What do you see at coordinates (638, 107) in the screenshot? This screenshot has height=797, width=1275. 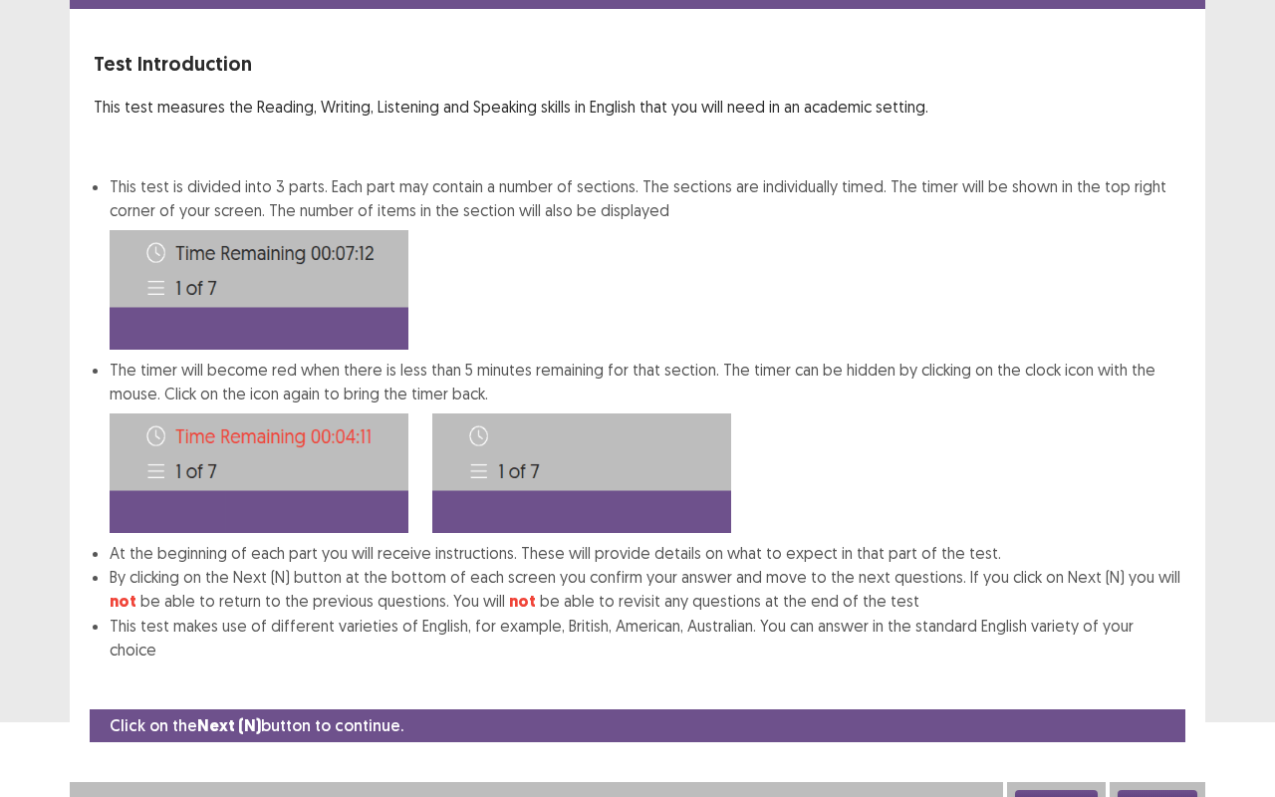 I see `p: This test measures the Reading, Writing, Listening and Speaking skills in English that you will n...` at bounding box center [638, 107].